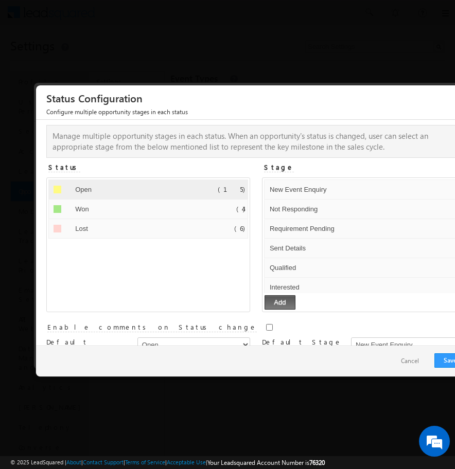  I want to click on a: Terms of Service, so click(145, 462).